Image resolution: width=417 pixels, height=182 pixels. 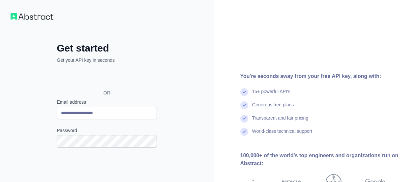 What do you see at coordinates (107, 102) in the screenshot?
I see `label: Email address` at bounding box center [107, 102].